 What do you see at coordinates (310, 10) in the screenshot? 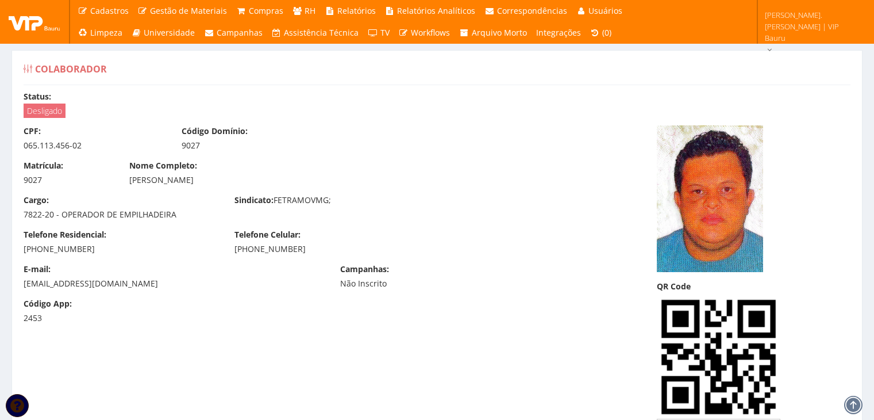
I see `span: RH` at bounding box center [310, 10].